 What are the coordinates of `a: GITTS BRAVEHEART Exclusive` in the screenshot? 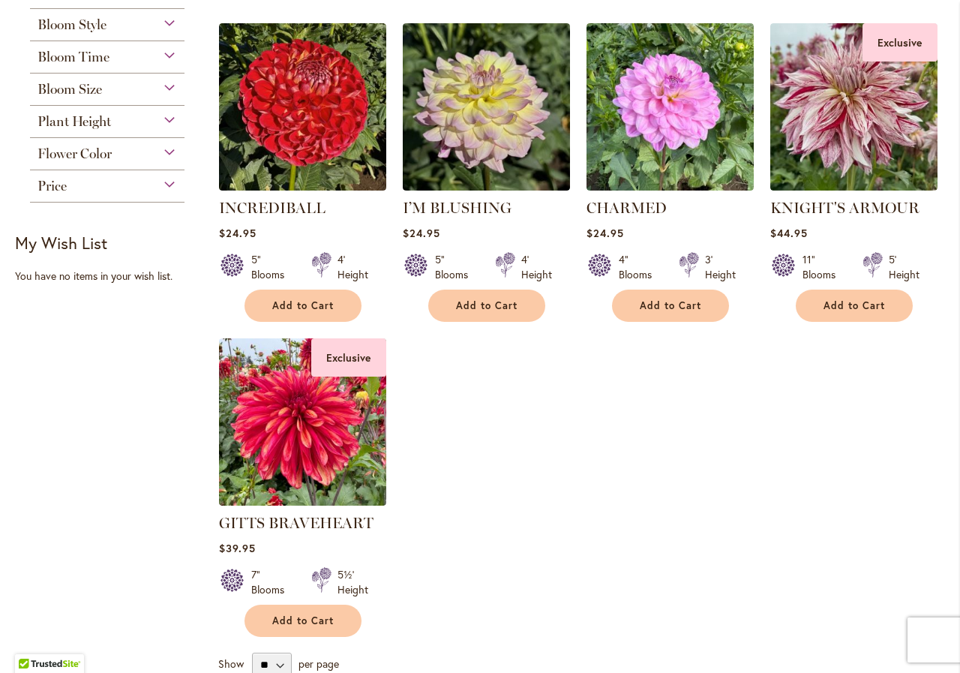 It's located at (302, 501).